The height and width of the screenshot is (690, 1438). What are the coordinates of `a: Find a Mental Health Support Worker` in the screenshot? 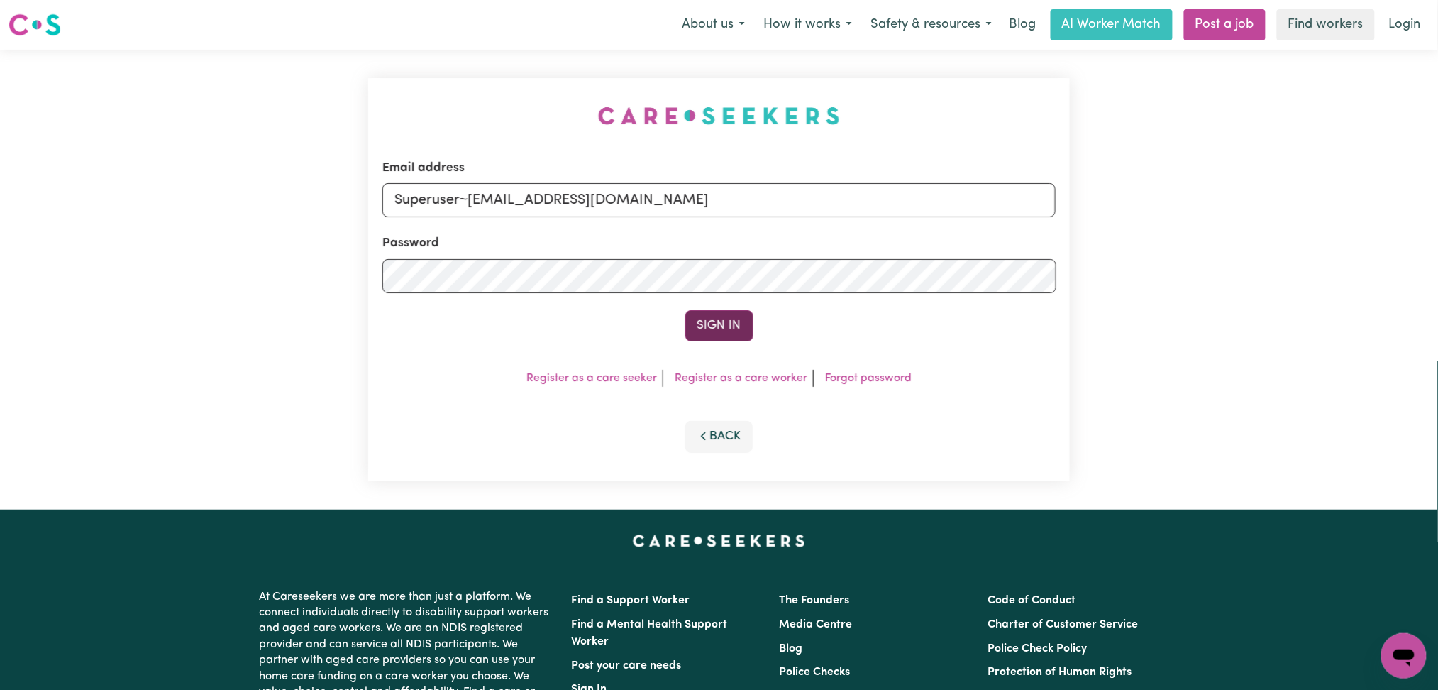 It's located at (650, 633).